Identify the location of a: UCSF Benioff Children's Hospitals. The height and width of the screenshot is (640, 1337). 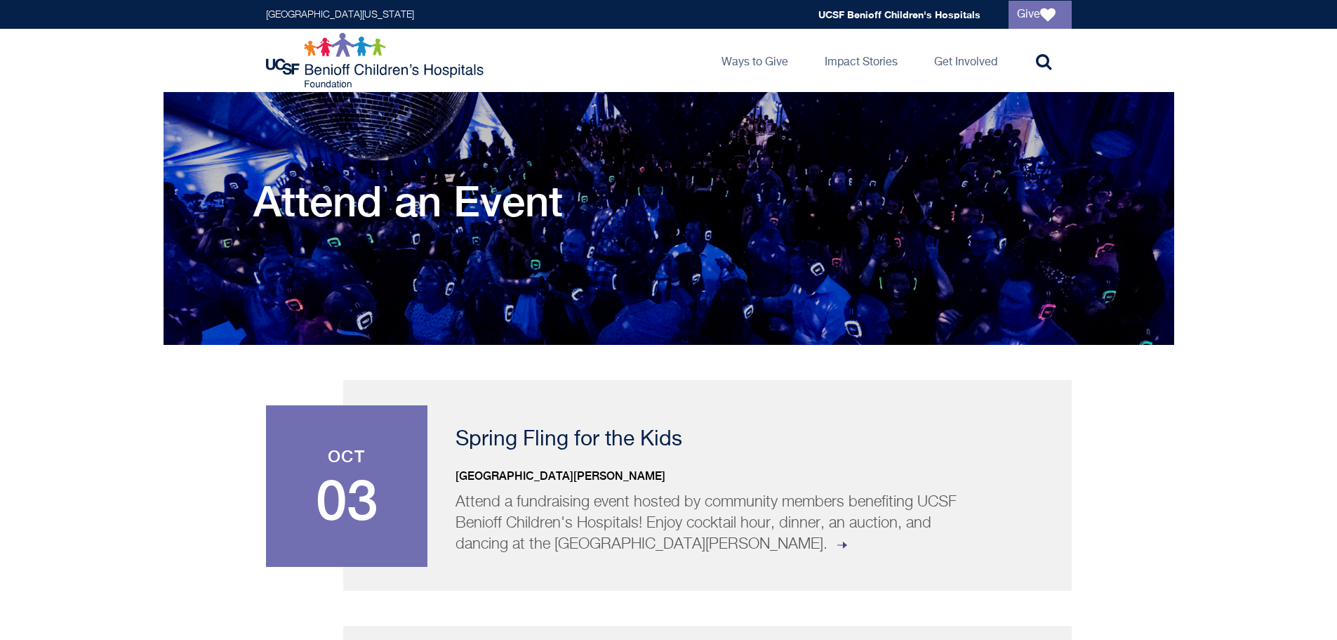
(899, 14).